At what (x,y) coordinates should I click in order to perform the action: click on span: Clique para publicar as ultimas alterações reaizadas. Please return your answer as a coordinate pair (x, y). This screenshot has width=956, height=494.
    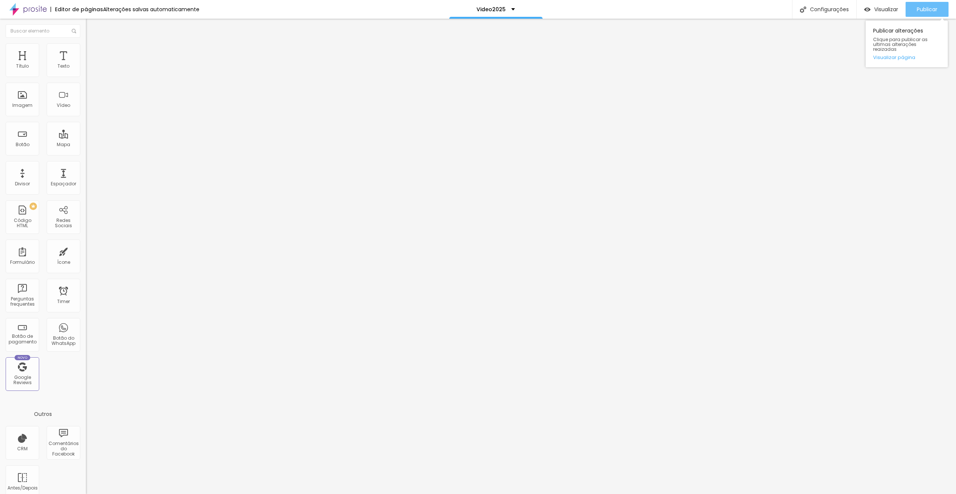
    Looking at the image, I should click on (906, 44).